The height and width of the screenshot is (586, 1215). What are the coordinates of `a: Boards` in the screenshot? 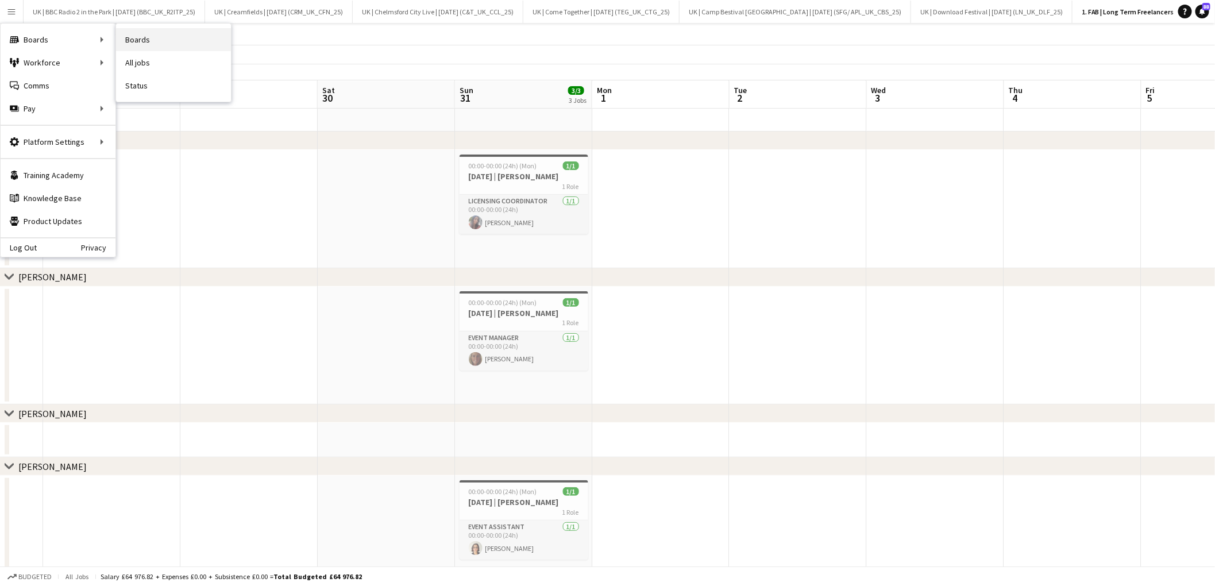 It's located at (173, 40).